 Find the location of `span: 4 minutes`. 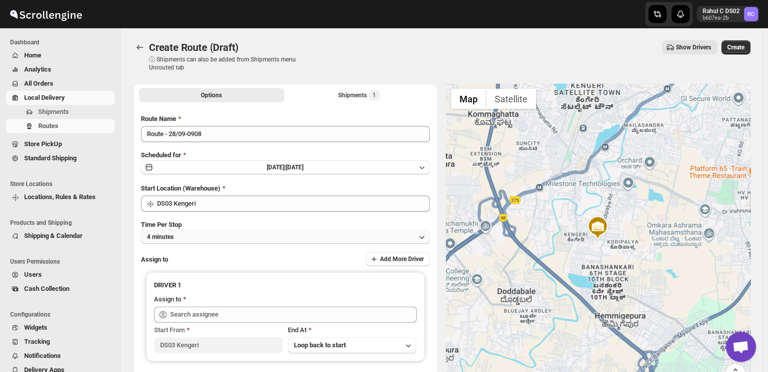

span: 4 minutes is located at coordinates (160, 237).